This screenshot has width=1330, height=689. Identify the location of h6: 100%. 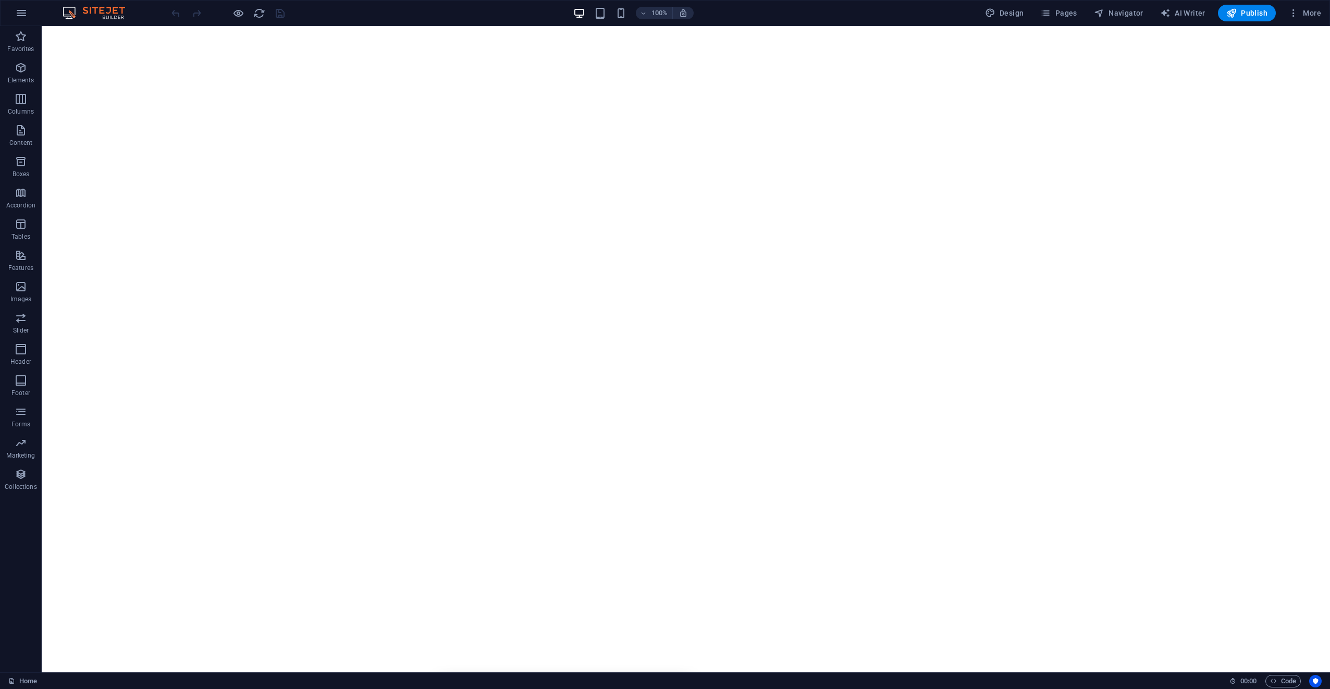
(660, 13).